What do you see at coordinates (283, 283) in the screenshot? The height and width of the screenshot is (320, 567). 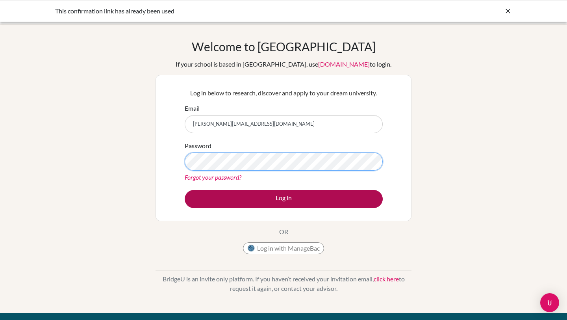 I see `p: BridgeU is an invite only platform. If you haven’t received your invitation email, to request it ...` at bounding box center [283, 283].